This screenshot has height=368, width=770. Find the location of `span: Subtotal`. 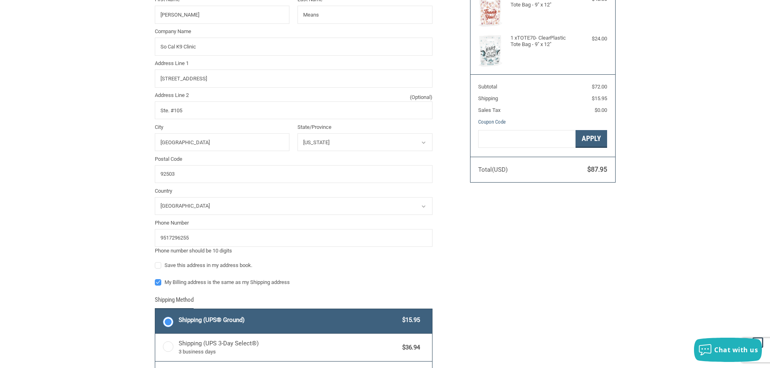

span: Subtotal is located at coordinates (487, 87).